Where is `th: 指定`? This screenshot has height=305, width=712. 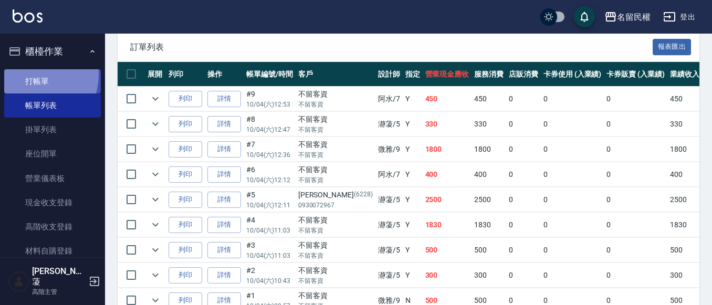 th: 指定 is located at coordinates (413, 74).